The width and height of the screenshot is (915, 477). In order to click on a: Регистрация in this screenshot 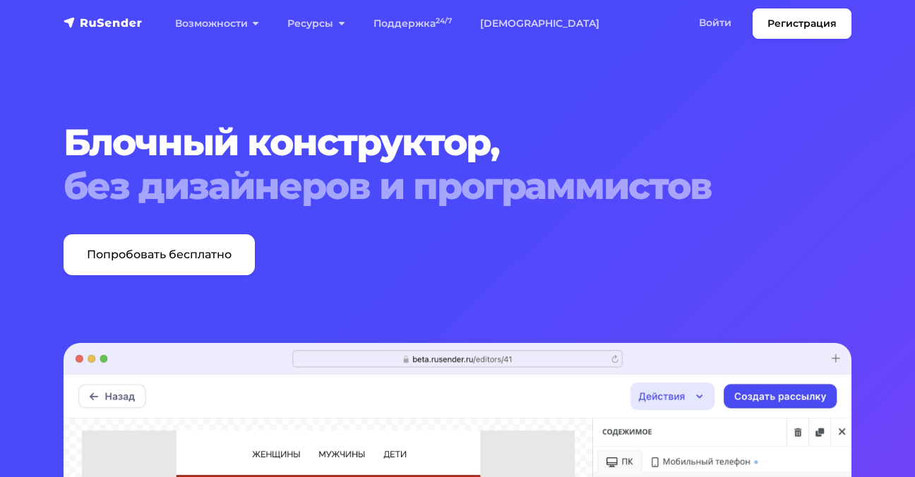, I will do `click(802, 23)`.